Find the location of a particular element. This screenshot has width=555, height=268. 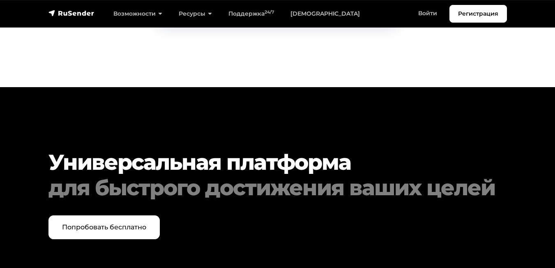

a: Войти is located at coordinates (428, 13).